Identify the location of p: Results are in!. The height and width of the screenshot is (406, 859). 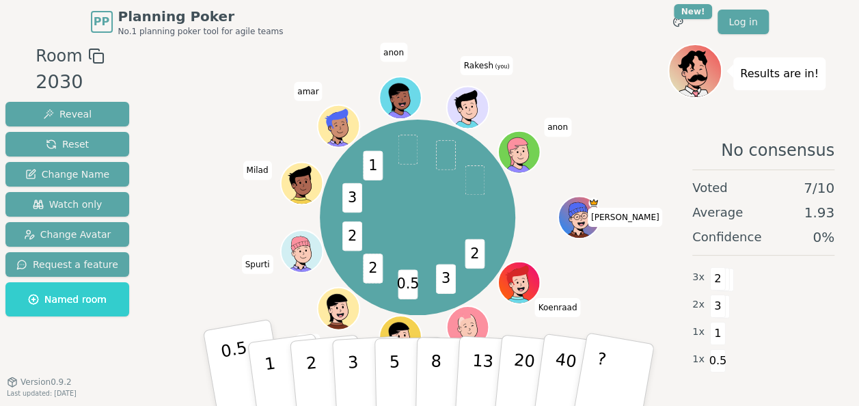
(779, 74).